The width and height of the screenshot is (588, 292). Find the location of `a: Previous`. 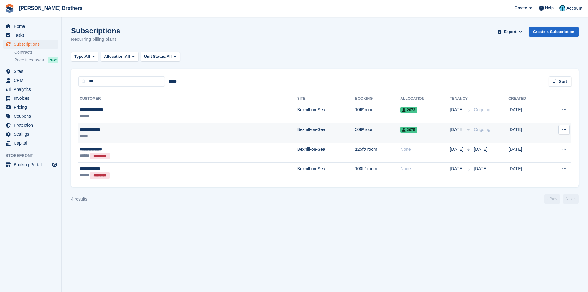

a: Previous is located at coordinates (552, 199).